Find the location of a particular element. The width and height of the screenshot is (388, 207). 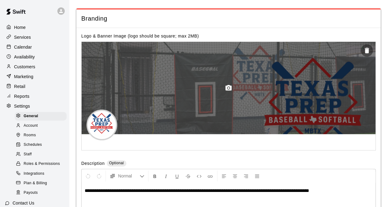

p: Settings is located at coordinates (22, 106).